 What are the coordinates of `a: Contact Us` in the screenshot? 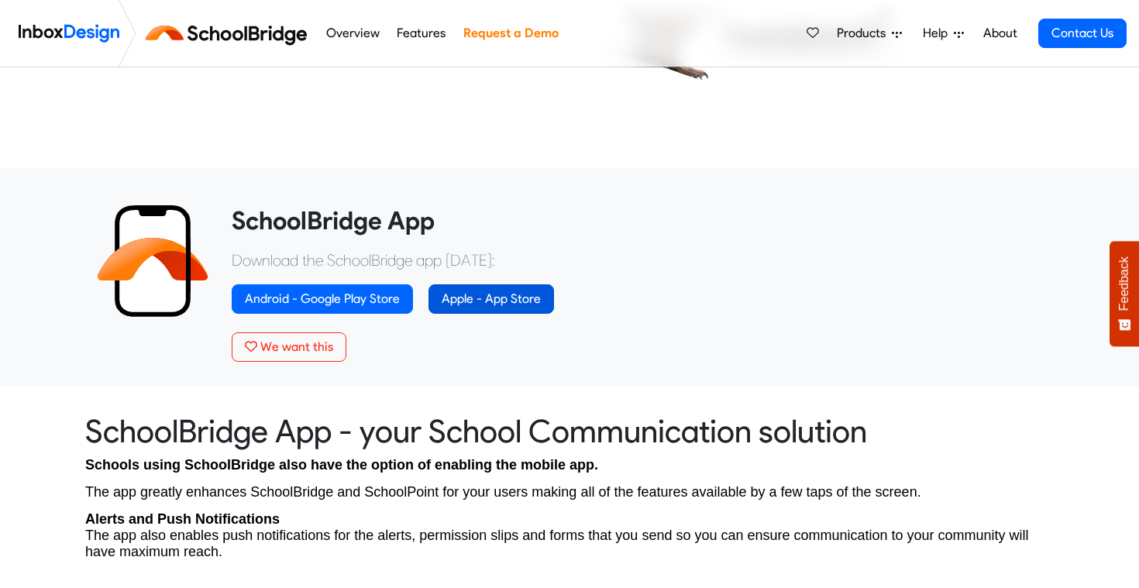 It's located at (1083, 33).